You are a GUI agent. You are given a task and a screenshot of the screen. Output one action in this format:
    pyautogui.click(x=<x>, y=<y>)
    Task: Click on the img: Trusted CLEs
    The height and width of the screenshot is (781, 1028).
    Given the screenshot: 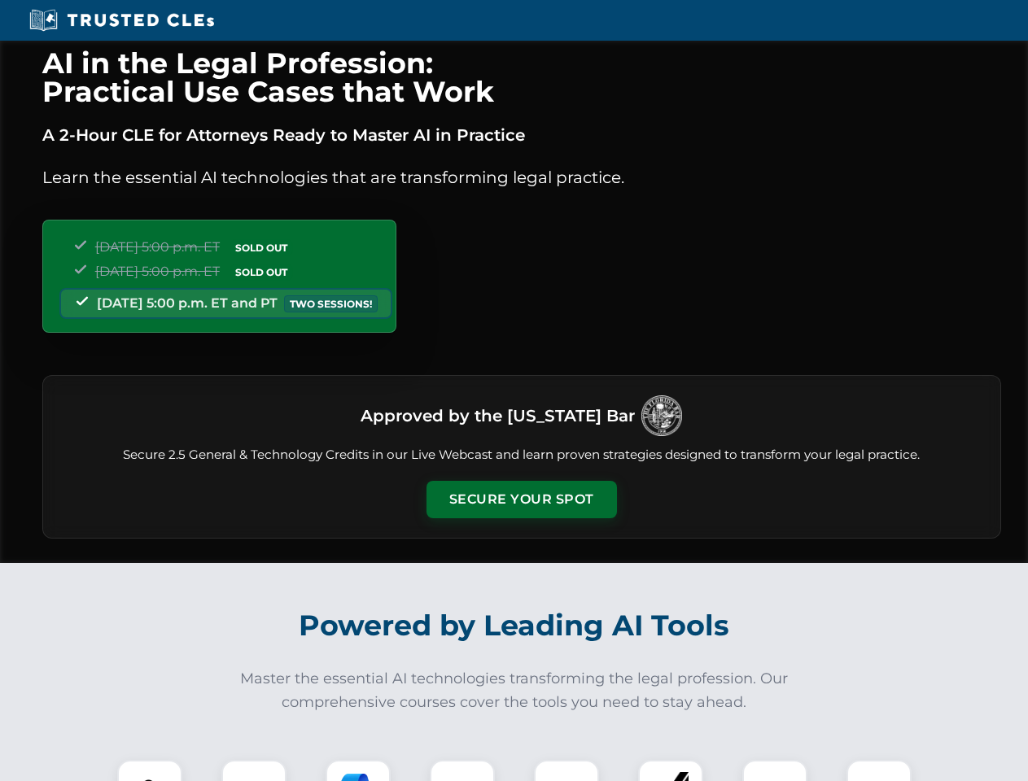 What is the action you would take?
    pyautogui.click(x=121, y=20)
    